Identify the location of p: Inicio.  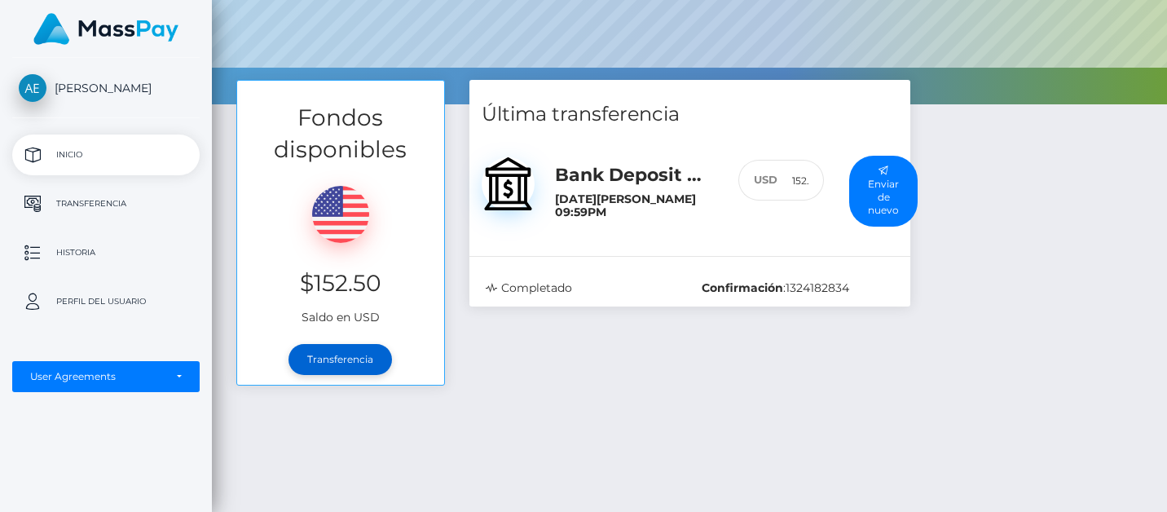
(106, 155).